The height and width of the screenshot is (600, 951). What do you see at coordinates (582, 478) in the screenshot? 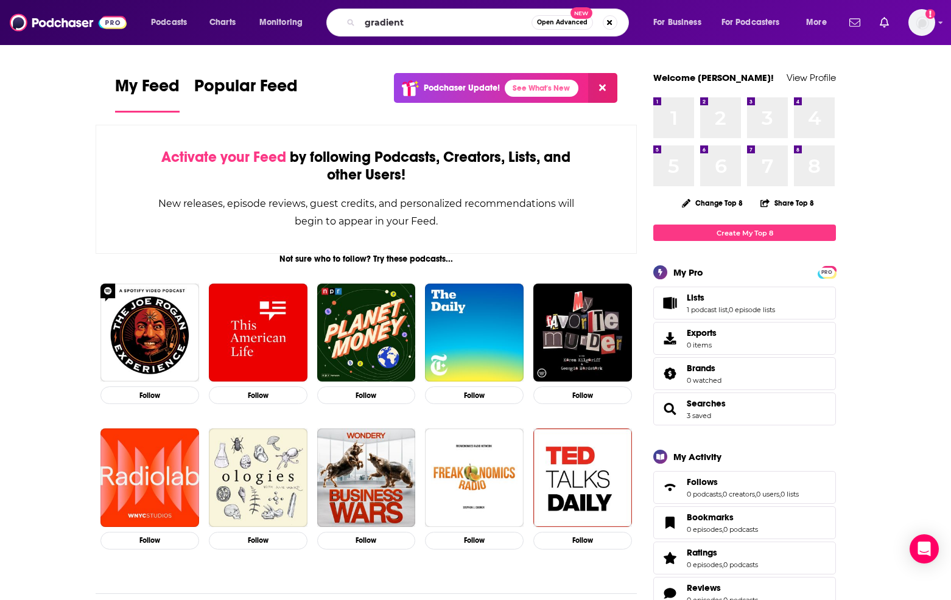
I see `a: TED Talks Daily` at bounding box center [582, 478].